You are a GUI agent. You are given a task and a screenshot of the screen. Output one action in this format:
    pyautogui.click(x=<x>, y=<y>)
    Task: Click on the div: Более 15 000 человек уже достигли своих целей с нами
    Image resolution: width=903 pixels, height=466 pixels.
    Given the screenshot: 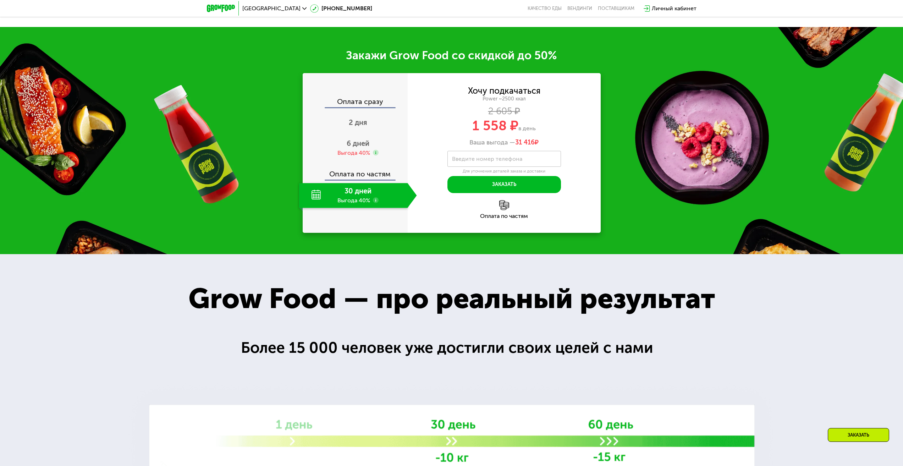 What is the action you would take?
    pyautogui.click(x=452, y=348)
    